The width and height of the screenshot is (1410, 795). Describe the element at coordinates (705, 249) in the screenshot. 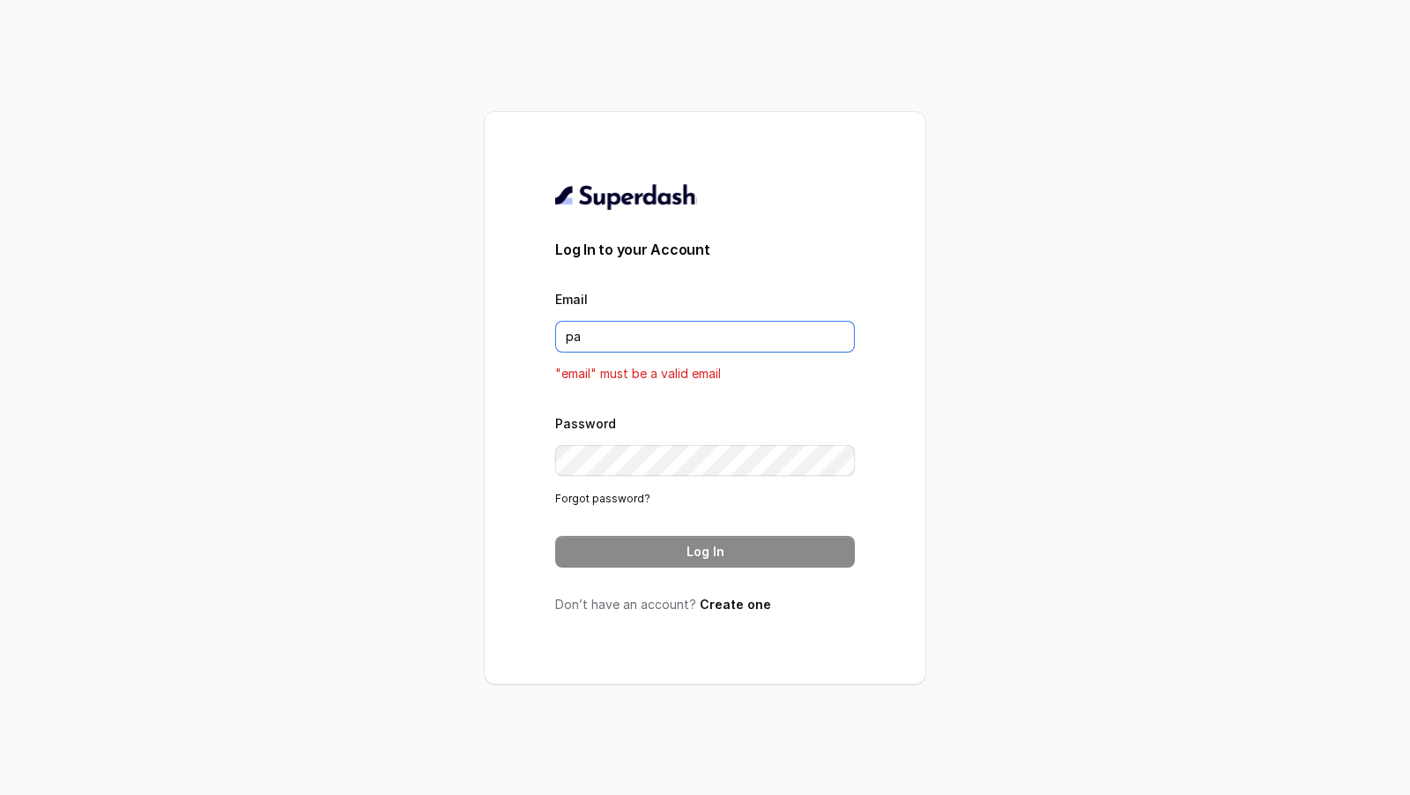

I see `h3: Log In to your Account` at that location.